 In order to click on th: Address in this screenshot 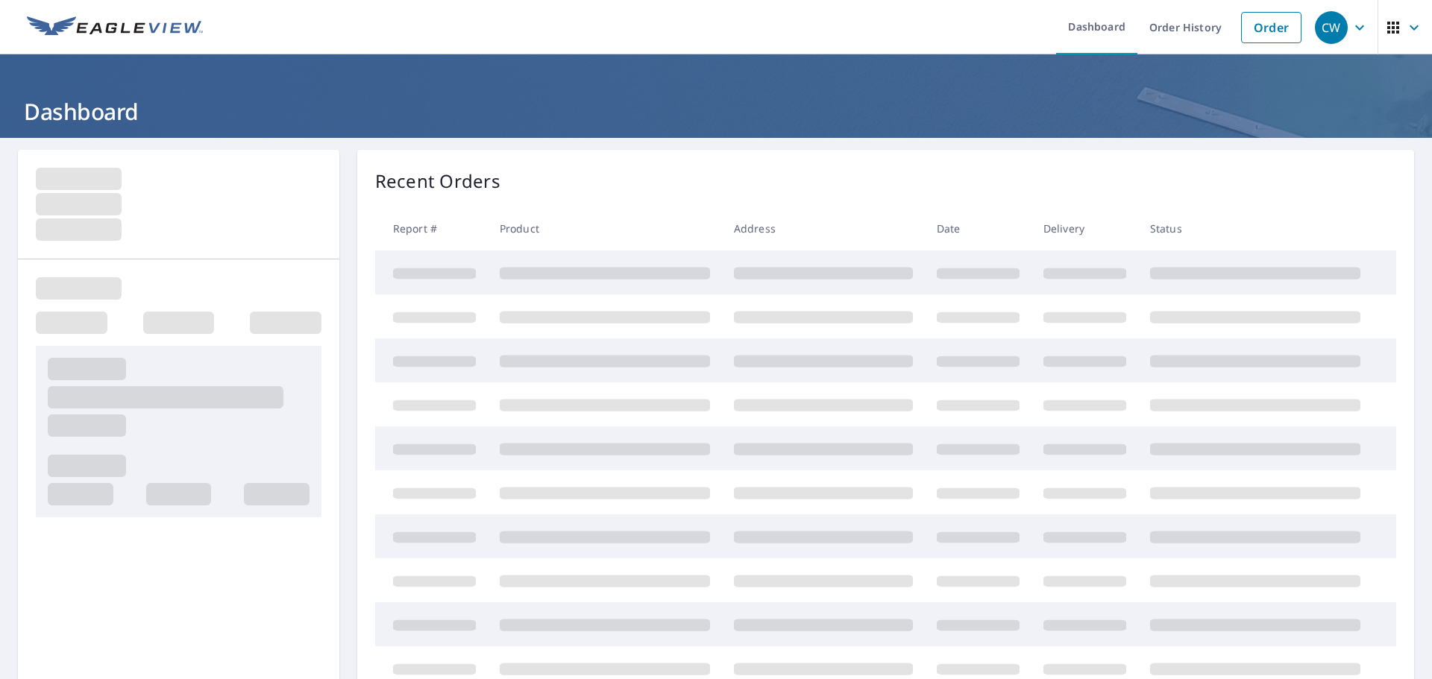, I will do `click(823, 228)`.